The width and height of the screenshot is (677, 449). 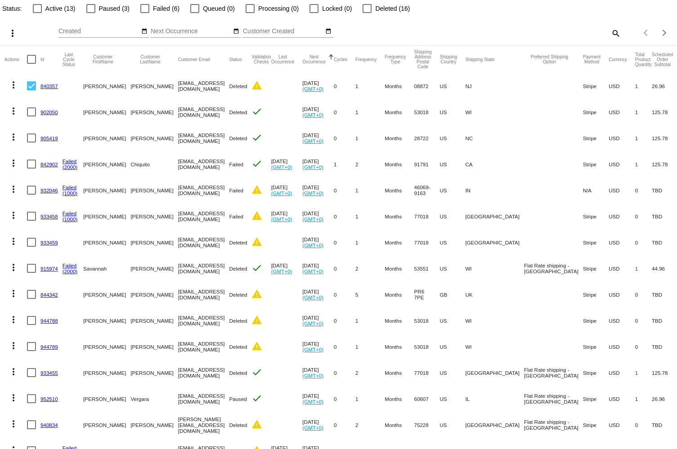 I want to click on mat-cell: 77018, so click(x=427, y=216).